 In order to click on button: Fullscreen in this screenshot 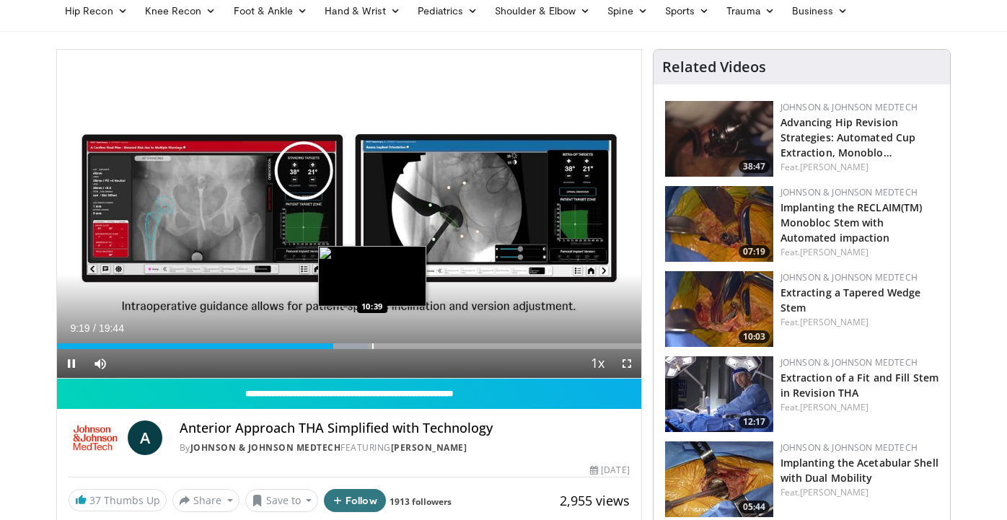, I will do `click(627, 364)`.